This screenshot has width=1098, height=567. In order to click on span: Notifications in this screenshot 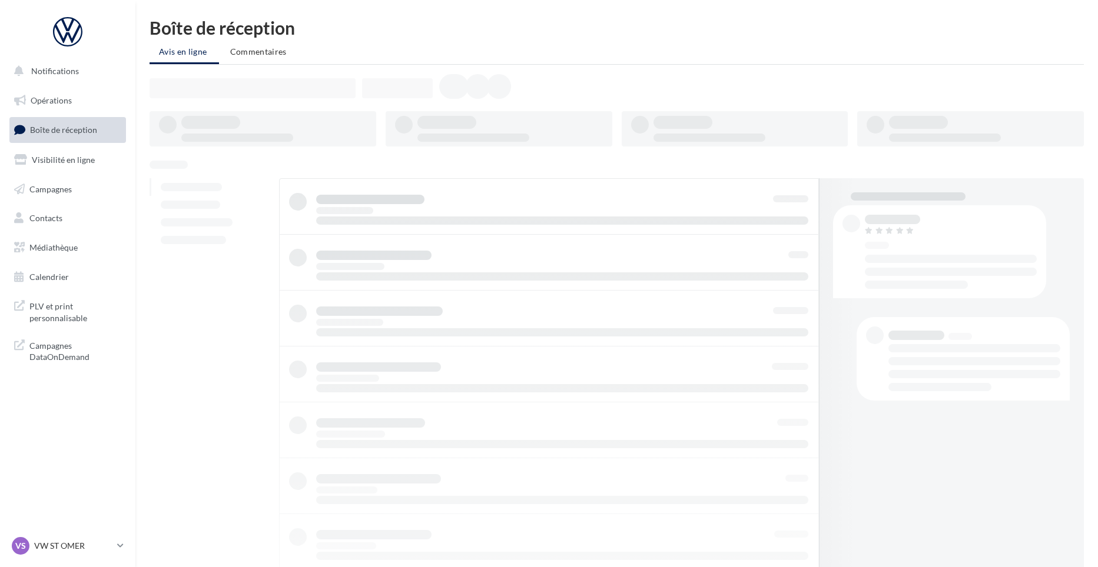, I will do `click(55, 71)`.